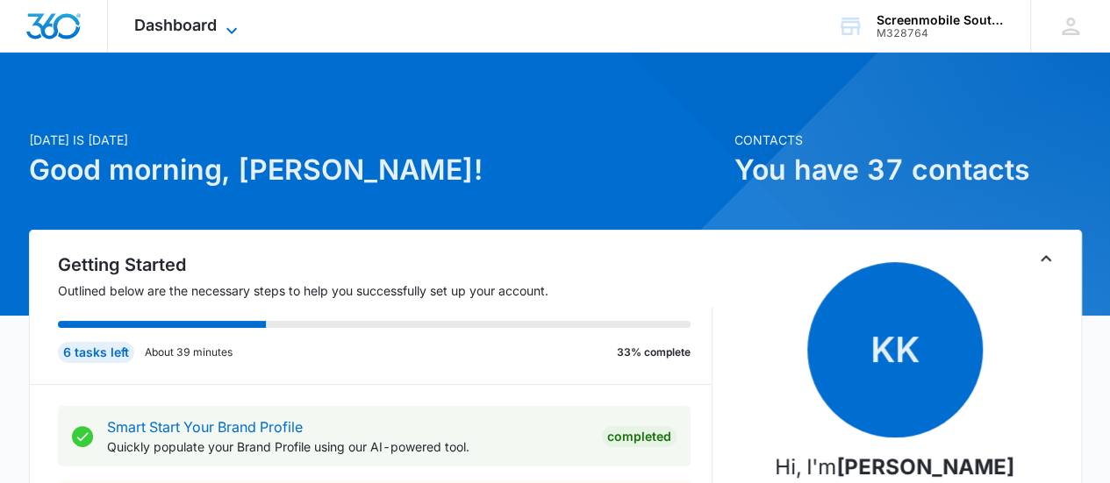 The image size is (1110, 483). Describe the element at coordinates (654, 353) in the screenshot. I see `p: 33% complete` at that location.